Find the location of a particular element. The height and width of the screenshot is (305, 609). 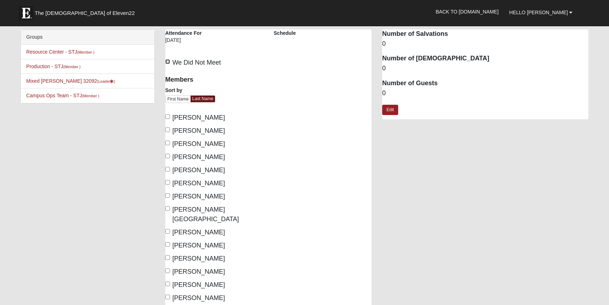

img: Eleven22 logo is located at coordinates (26, 13).